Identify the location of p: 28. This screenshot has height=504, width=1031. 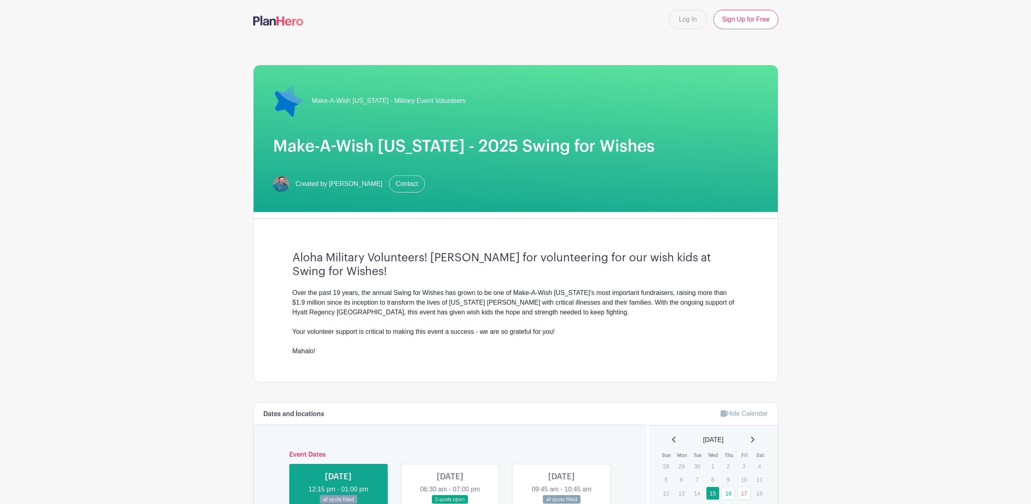
(666, 466).